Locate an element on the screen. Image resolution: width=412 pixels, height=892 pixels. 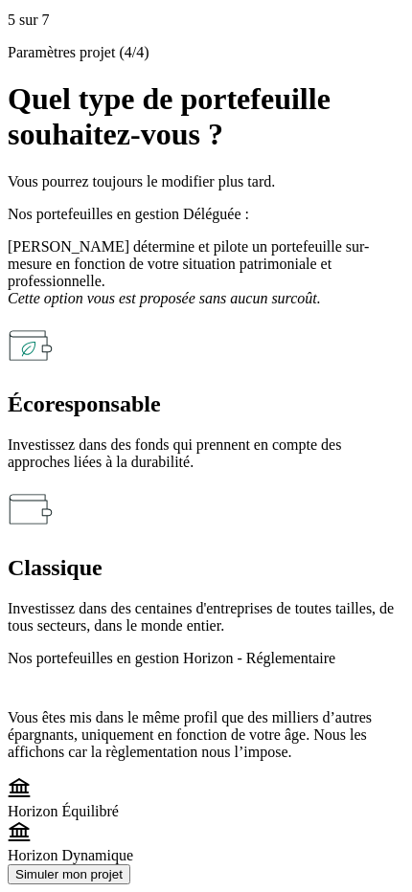
h2: Classique is located at coordinates (206, 568).